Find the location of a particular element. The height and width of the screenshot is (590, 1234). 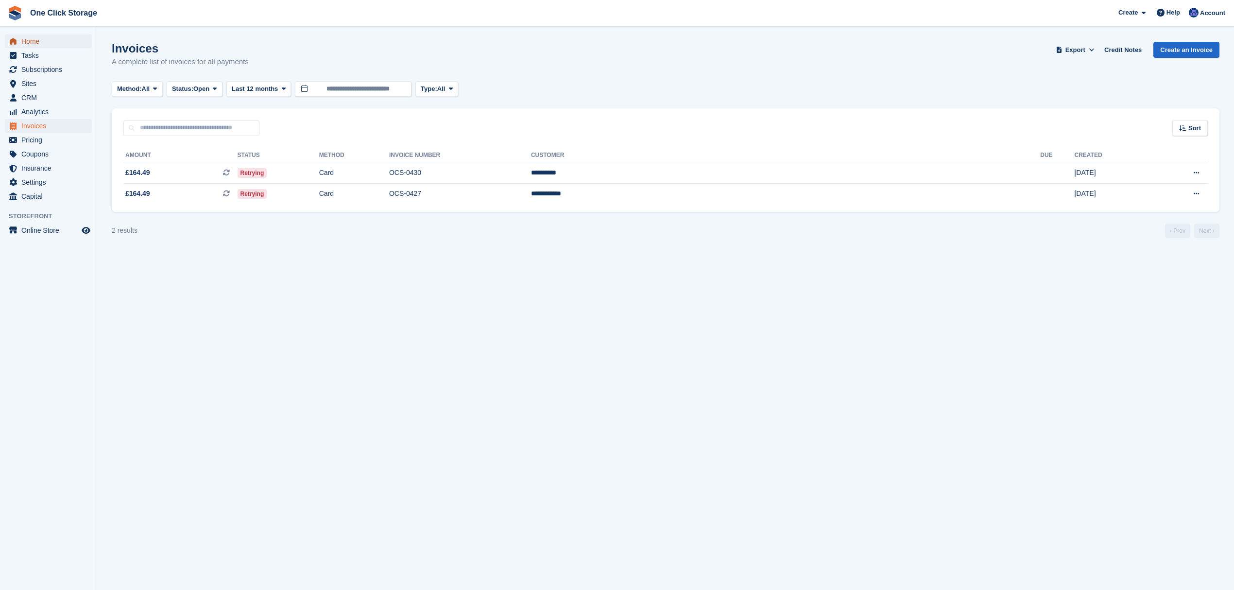

span: Storefront is located at coordinates (52, 216).